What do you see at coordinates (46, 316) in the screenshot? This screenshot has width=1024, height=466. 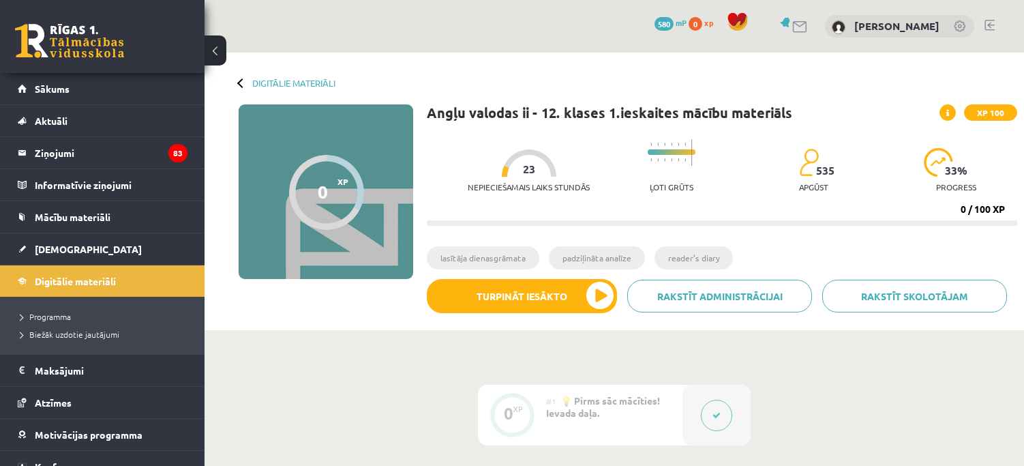 I see `span: Programma` at bounding box center [46, 316].